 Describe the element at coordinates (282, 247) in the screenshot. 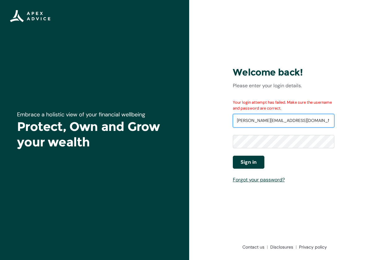

I see `a: Disclosures` at that location.